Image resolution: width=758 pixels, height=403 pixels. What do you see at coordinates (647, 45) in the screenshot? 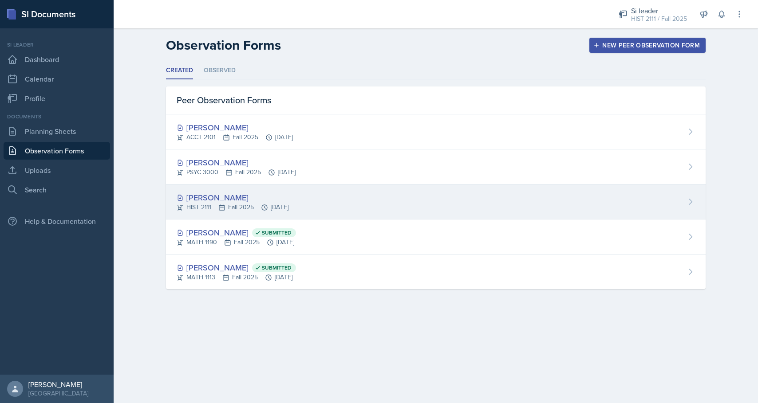
I see `div: New Peer Observation Form` at bounding box center [647, 45].